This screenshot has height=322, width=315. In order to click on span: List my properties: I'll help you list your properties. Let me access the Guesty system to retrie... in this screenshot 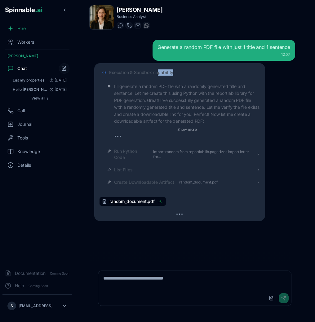, I will do `click(29, 80)`.